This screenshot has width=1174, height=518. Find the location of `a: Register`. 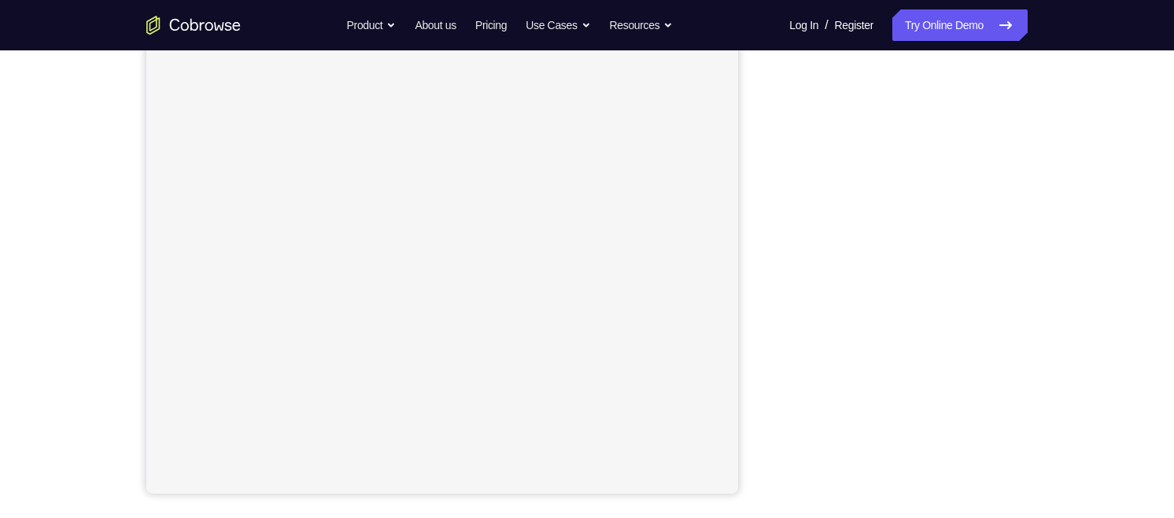

a: Register is located at coordinates (854, 25).